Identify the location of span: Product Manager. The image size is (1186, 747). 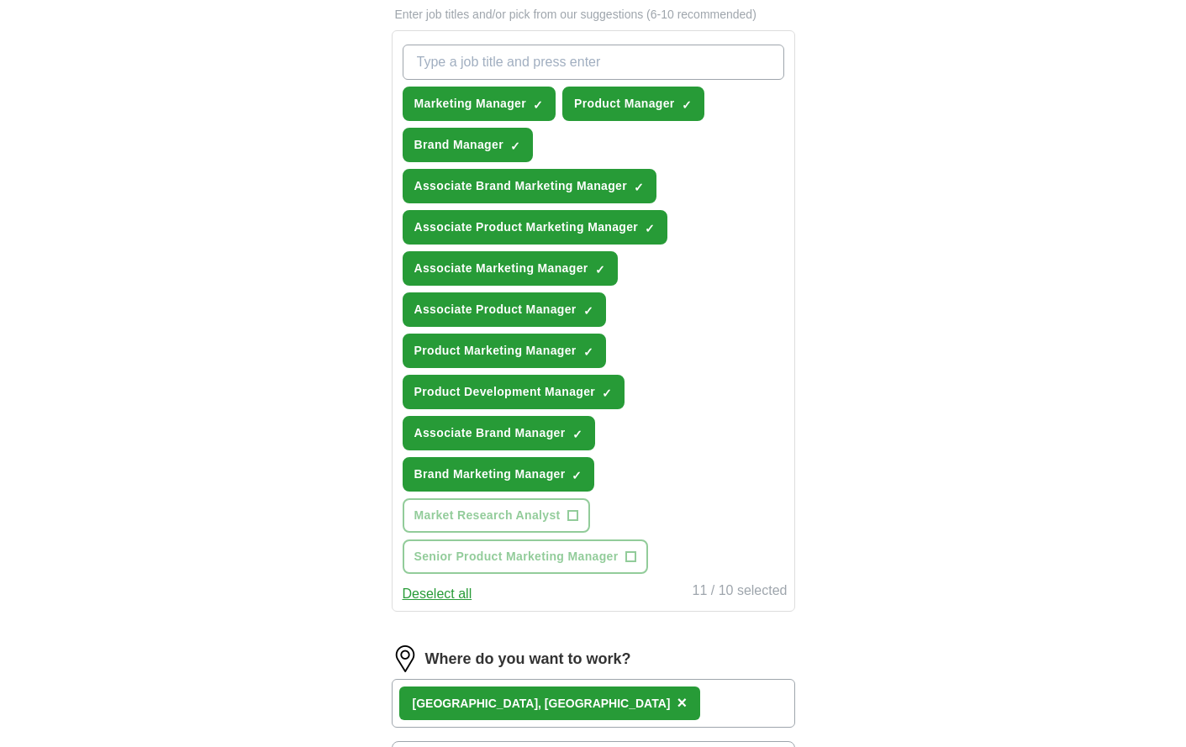
(624, 103).